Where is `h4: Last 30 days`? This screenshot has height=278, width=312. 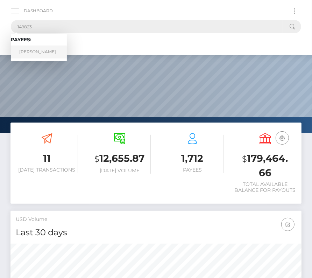 h4: Last 30 days is located at coordinates (156, 232).